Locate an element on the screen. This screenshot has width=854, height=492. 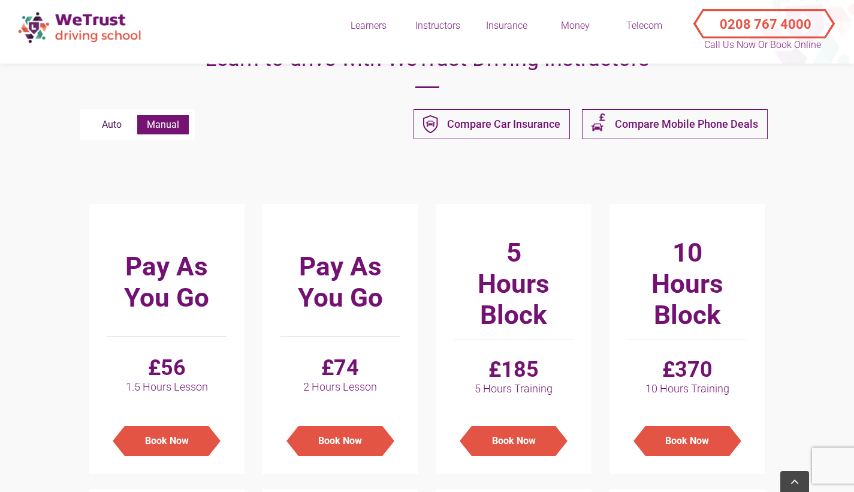
a: PURPLE-Group-47 Compare Mobile Phone Deals is located at coordinates (675, 124).